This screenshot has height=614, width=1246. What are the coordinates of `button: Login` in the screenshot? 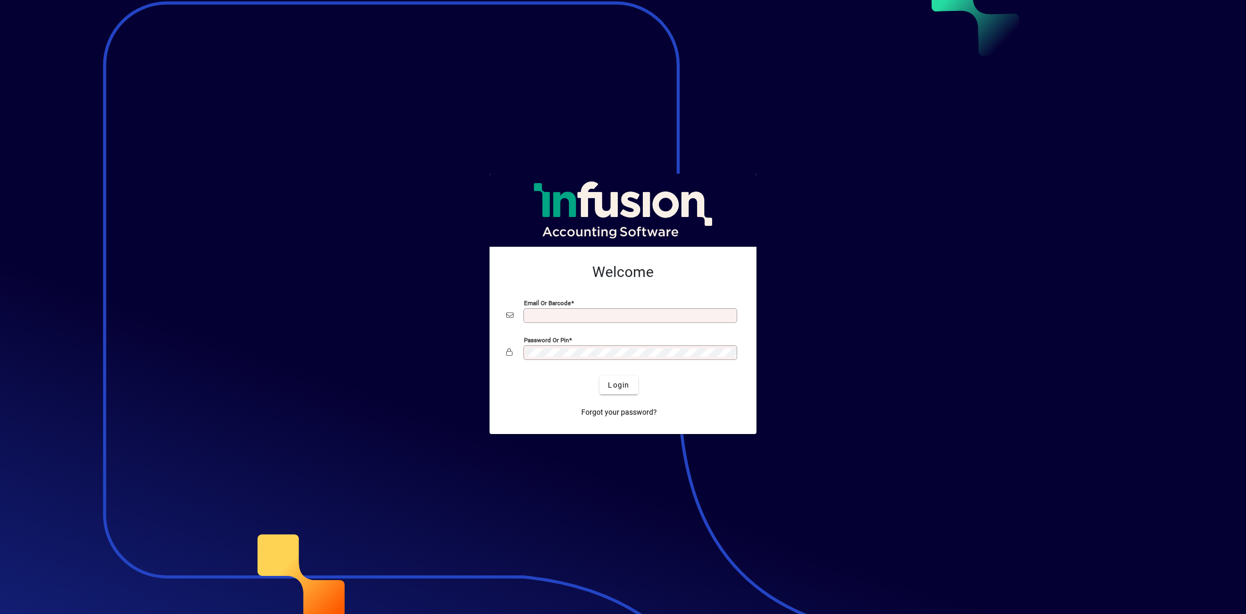 It's located at (618, 385).